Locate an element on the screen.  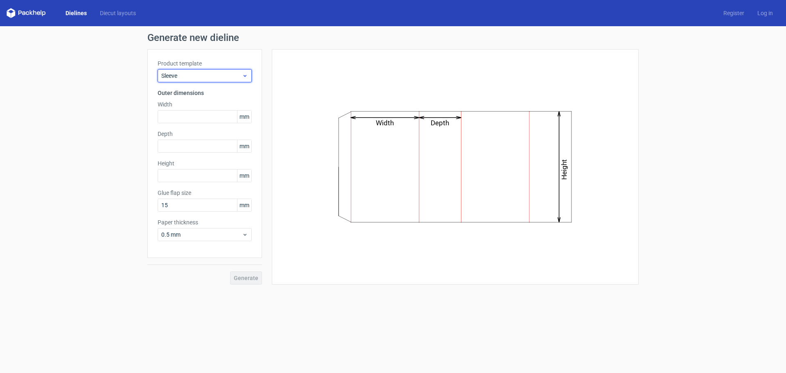
h1: Generate new dieline is located at coordinates (393, 38).